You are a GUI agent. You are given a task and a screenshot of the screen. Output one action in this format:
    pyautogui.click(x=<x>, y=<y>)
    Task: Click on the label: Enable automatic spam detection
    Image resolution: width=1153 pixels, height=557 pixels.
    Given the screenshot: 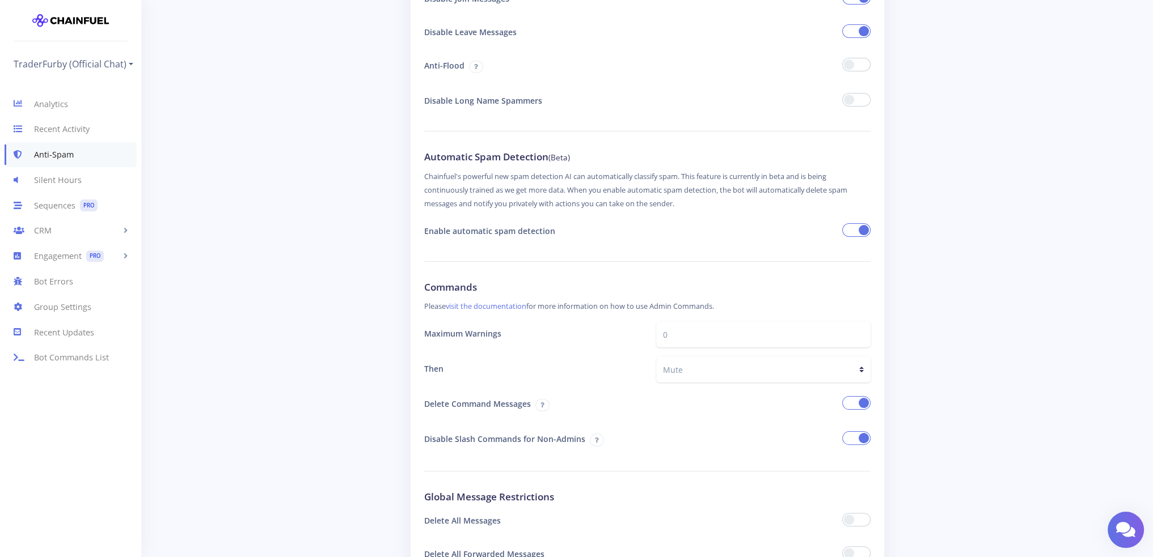 What is the action you would take?
    pyautogui.click(x=531, y=231)
    